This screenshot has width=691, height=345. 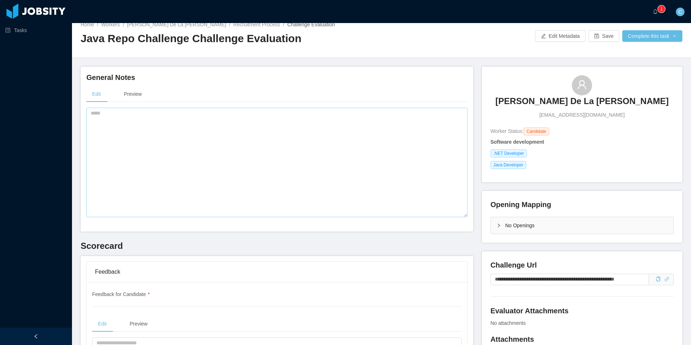 What do you see at coordinates (582, 265) in the screenshot?
I see `h4: Challenge Url` at bounding box center [582, 265].